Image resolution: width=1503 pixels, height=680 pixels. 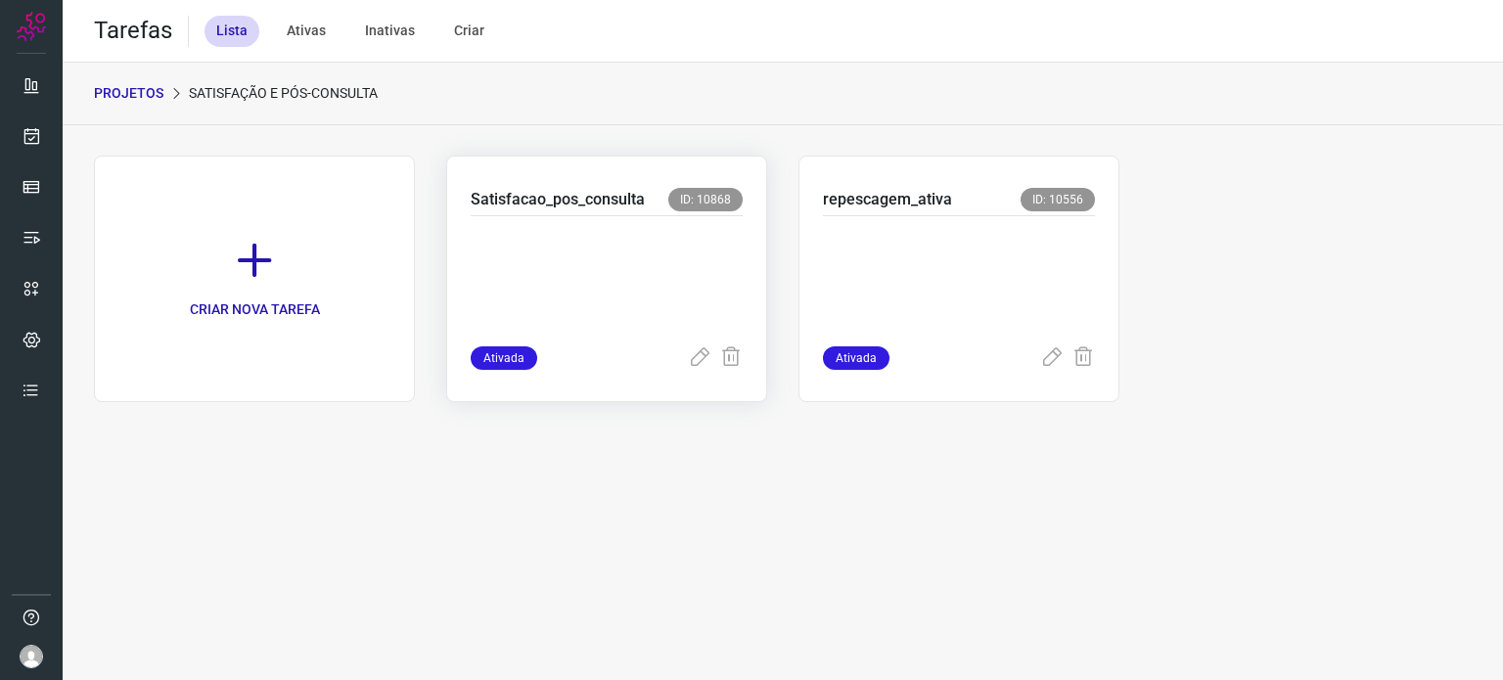 What do you see at coordinates (254, 279) in the screenshot?
I see `a: CRIAR NOVA TAREFA` at bounding box center [254, 279].